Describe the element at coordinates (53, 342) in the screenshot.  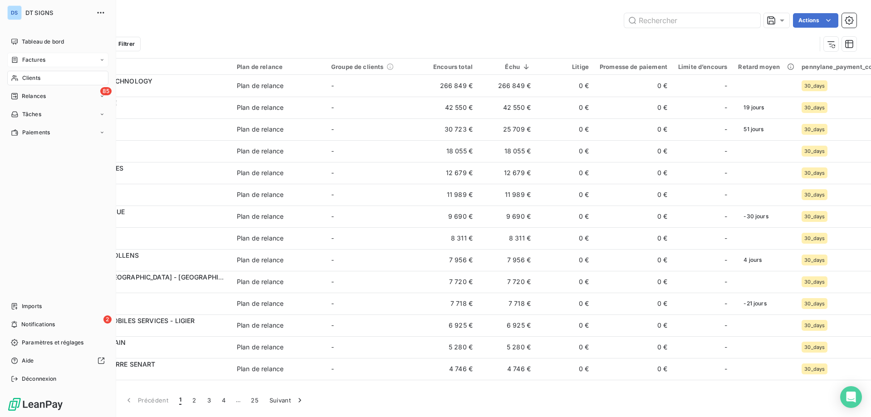
I see `span: Paramètres et réglages` at that location.